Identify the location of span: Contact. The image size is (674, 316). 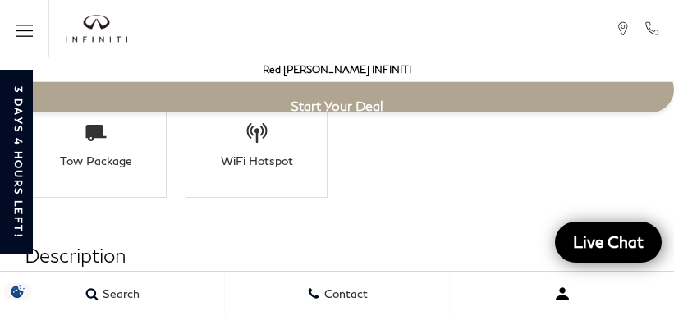
(344, 294).